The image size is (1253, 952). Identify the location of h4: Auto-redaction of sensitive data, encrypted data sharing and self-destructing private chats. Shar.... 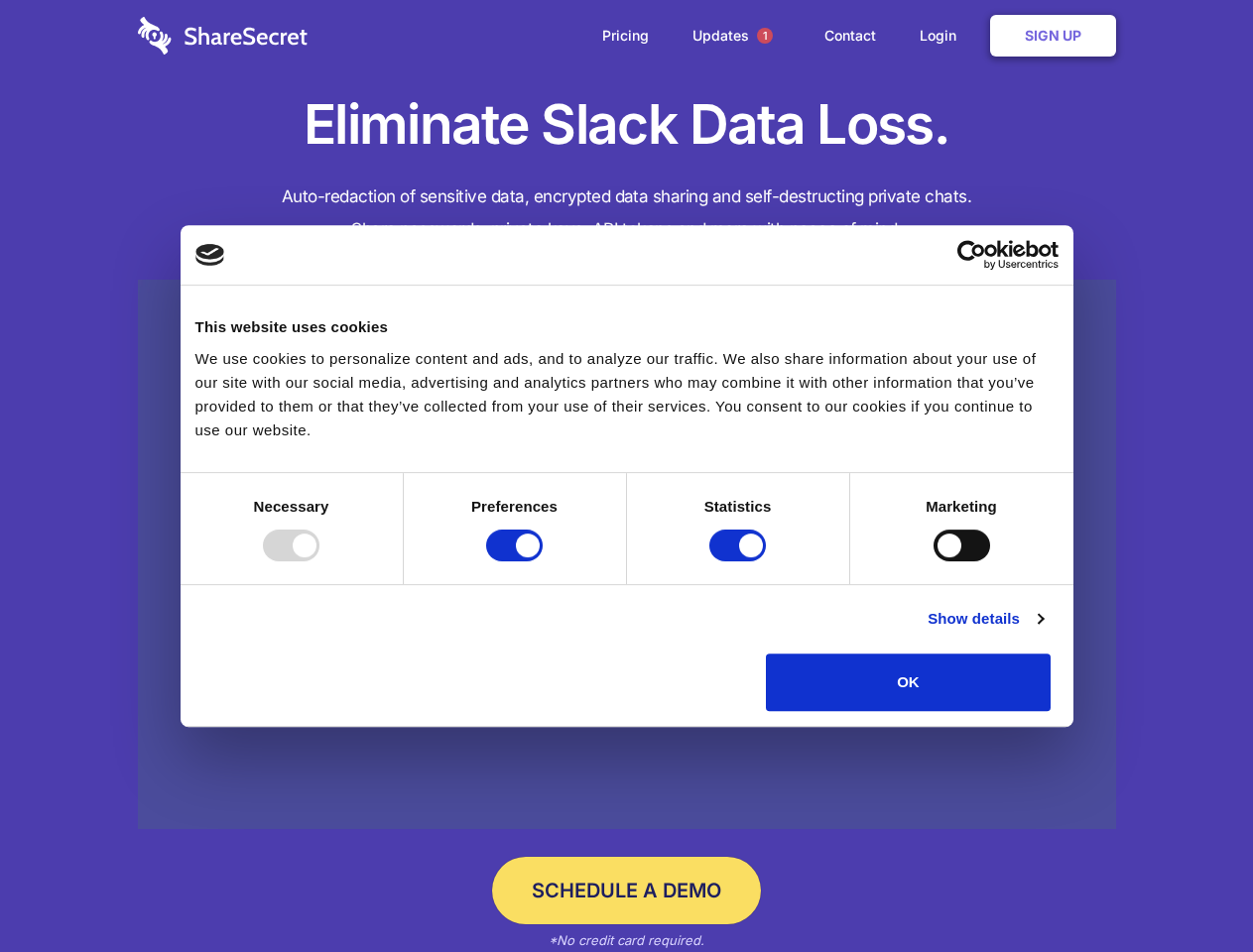
(627, 213).